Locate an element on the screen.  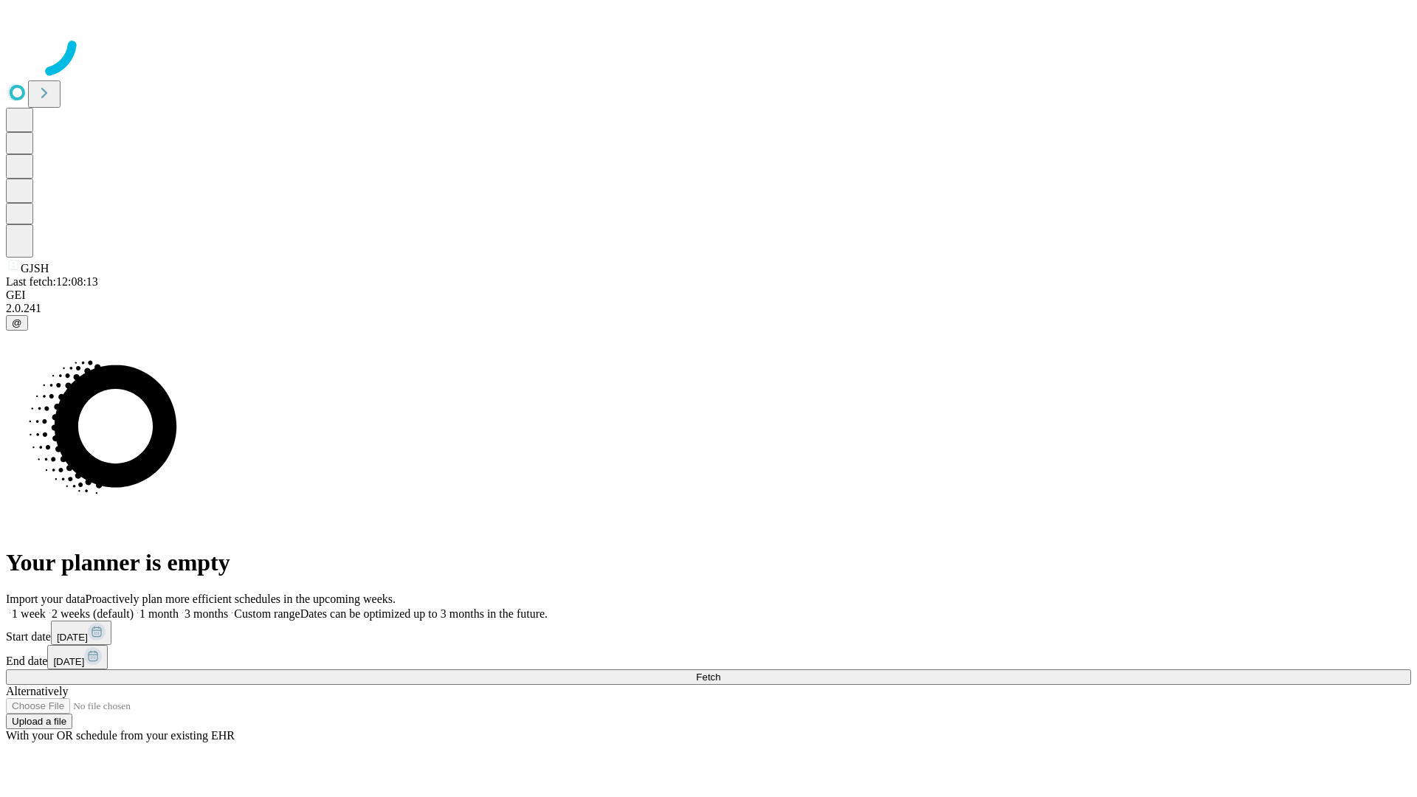
span: 1 week is located at coordinates (29, 613).